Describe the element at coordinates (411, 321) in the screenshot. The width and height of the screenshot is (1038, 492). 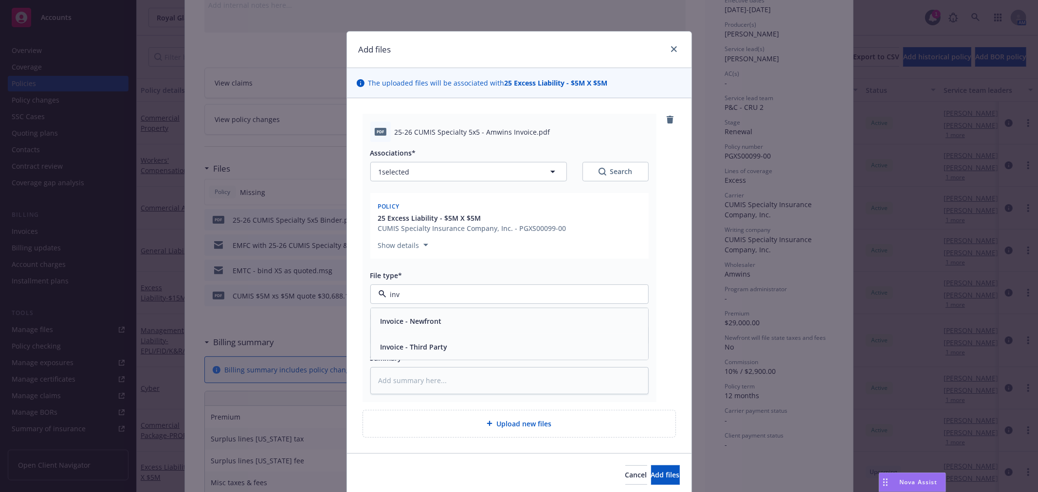
I see `button: Invoice - Newfront` at that location.